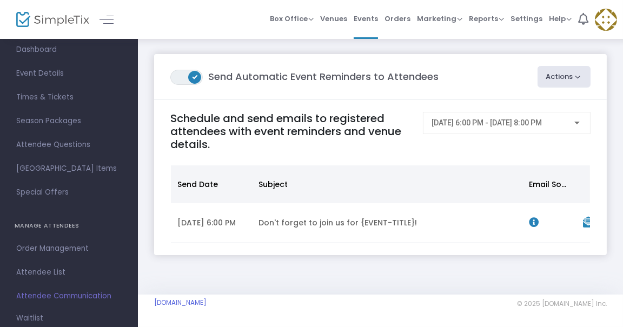 This screenshot has width=623, height=327. Describe the element at coordinates (387, 223) in the screenshot. I see `td: Don't forget to join us for {EVENT-TITLE}!` at that location.